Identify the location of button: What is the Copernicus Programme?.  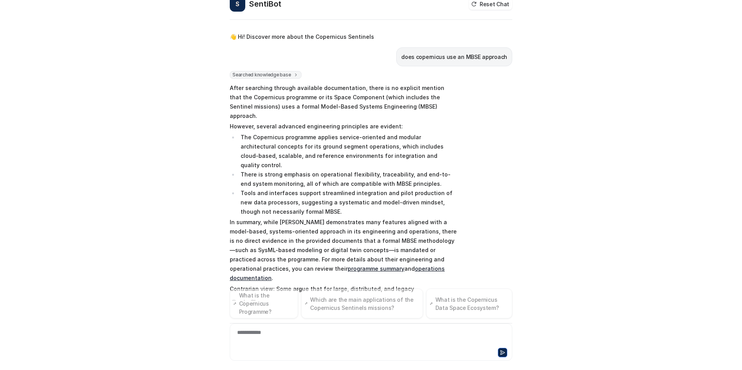
(264, 304).